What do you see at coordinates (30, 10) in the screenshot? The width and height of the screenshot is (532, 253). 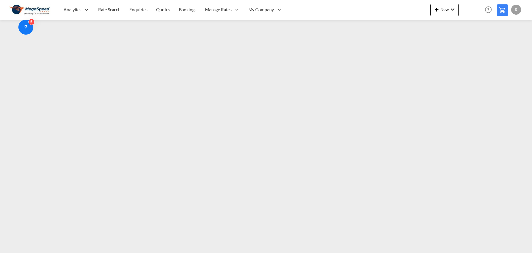 I see `img: ad002ba0aea611eda5429768204679d3.JPG` at bounding box center [30, 10].